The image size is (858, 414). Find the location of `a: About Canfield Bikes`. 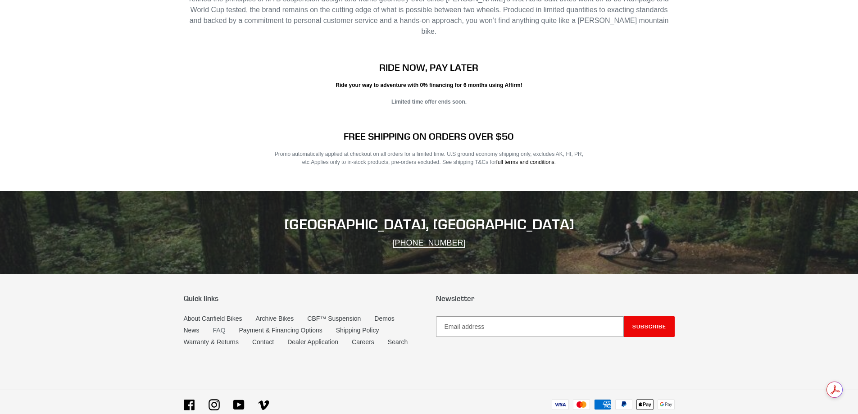

a: About Canfield Bikes is located at coordinates (213, 319).